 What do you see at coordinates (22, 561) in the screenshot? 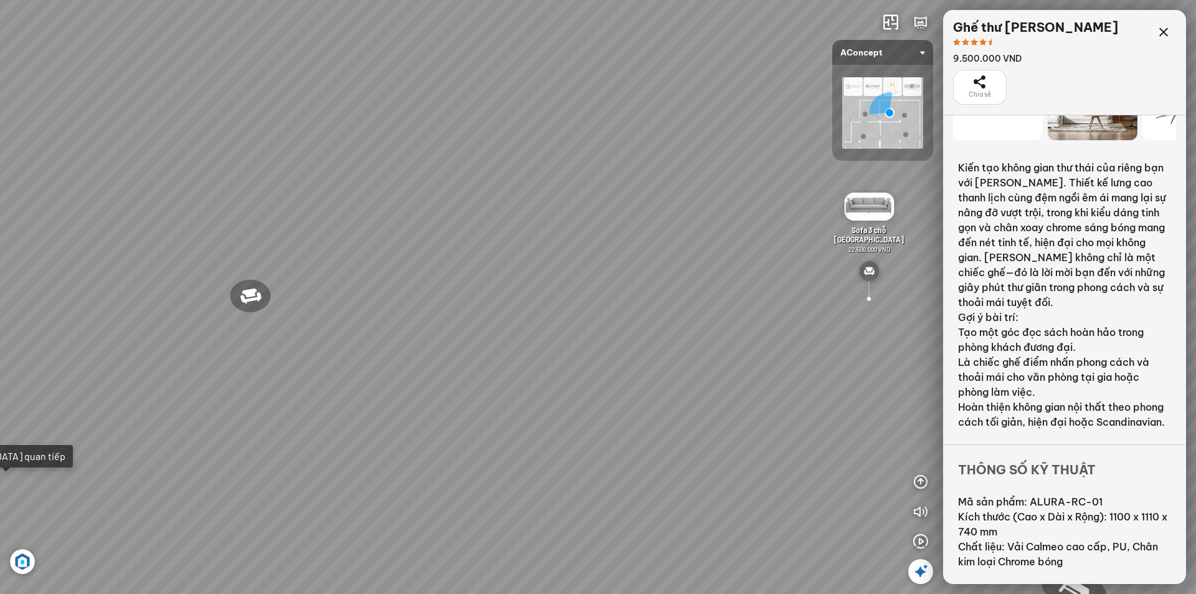
I see `img: Artboard_6_4x_1_F4RHW9YJWHU.jpg` at bounding box center [22, 561].